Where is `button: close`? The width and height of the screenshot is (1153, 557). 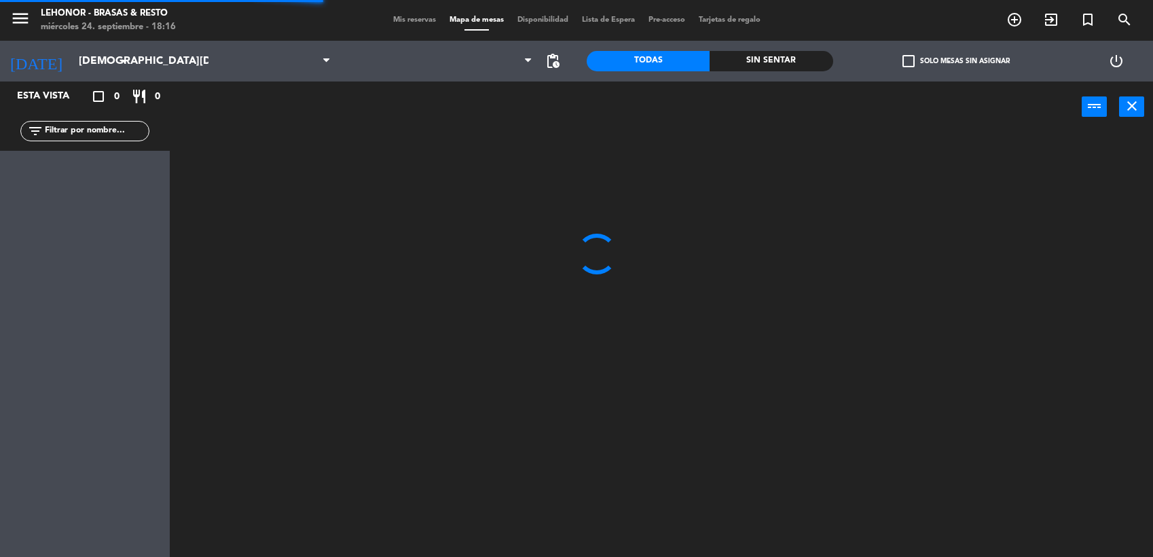
button: close is located at coordinates (1131, 107).